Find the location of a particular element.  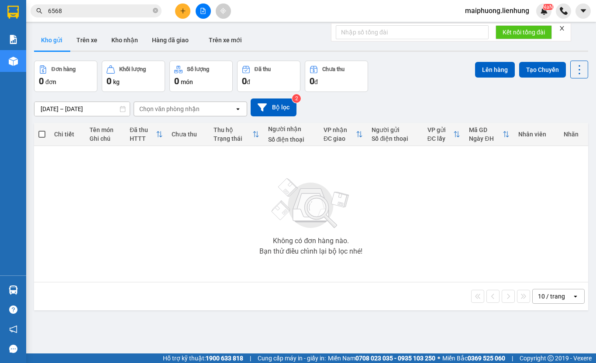

img: phone-icon is located at coordinates (563, 11).